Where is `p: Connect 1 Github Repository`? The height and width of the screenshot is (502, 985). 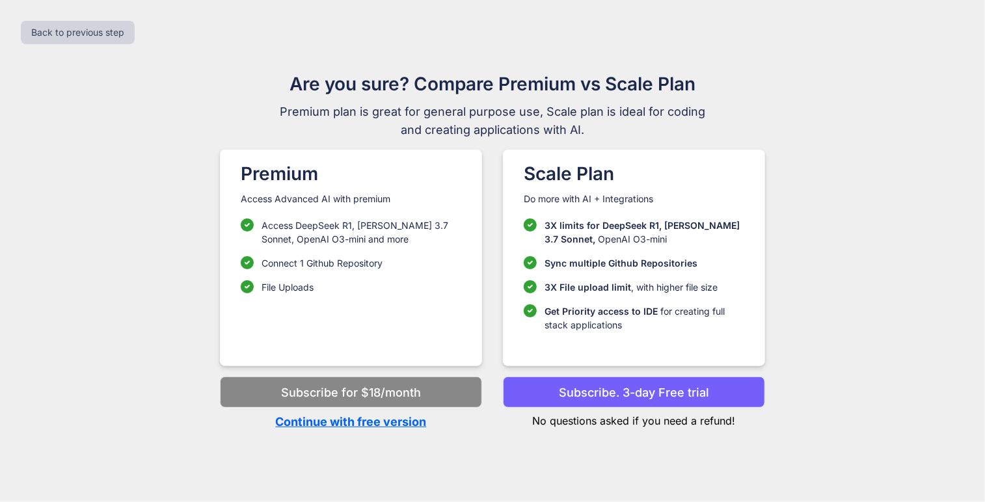 p: Connect 1 Github Repository is located at coordinates (322, 263).